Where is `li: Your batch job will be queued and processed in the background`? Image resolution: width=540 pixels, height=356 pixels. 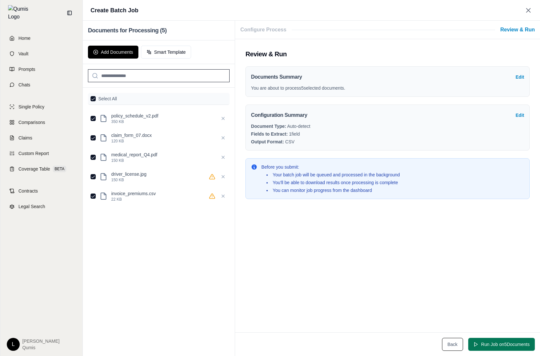
li: Your batch job will be queued and processed in the background is located at coordinates (333, 175).